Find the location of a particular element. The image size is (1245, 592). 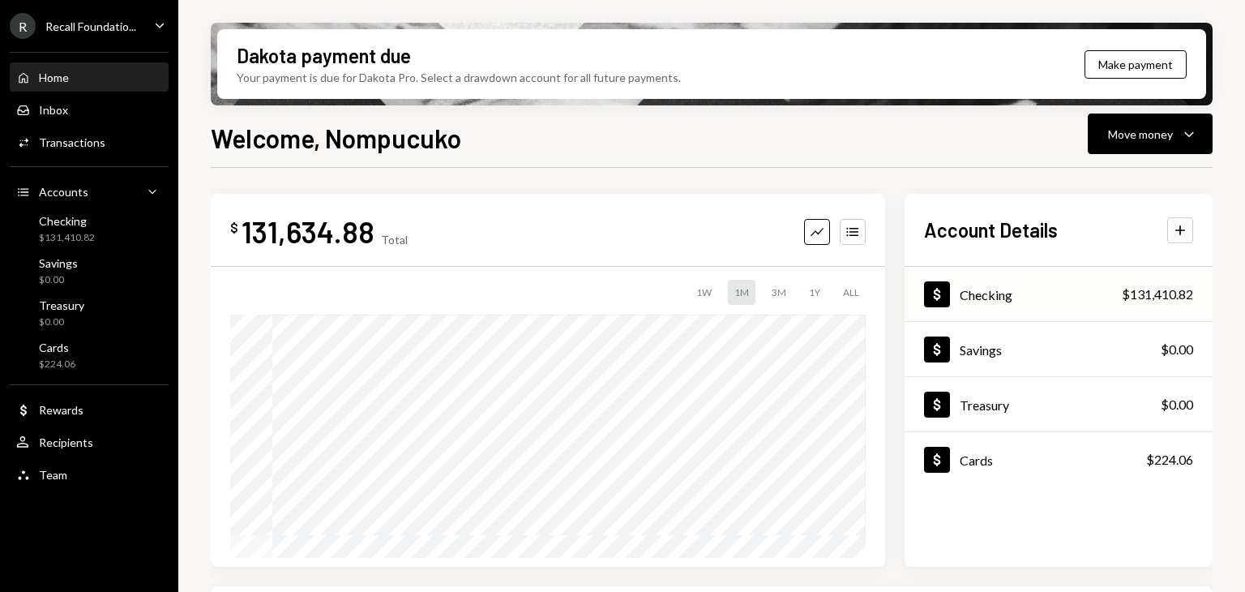

div: Rewards is located at coordinates (61, 409).